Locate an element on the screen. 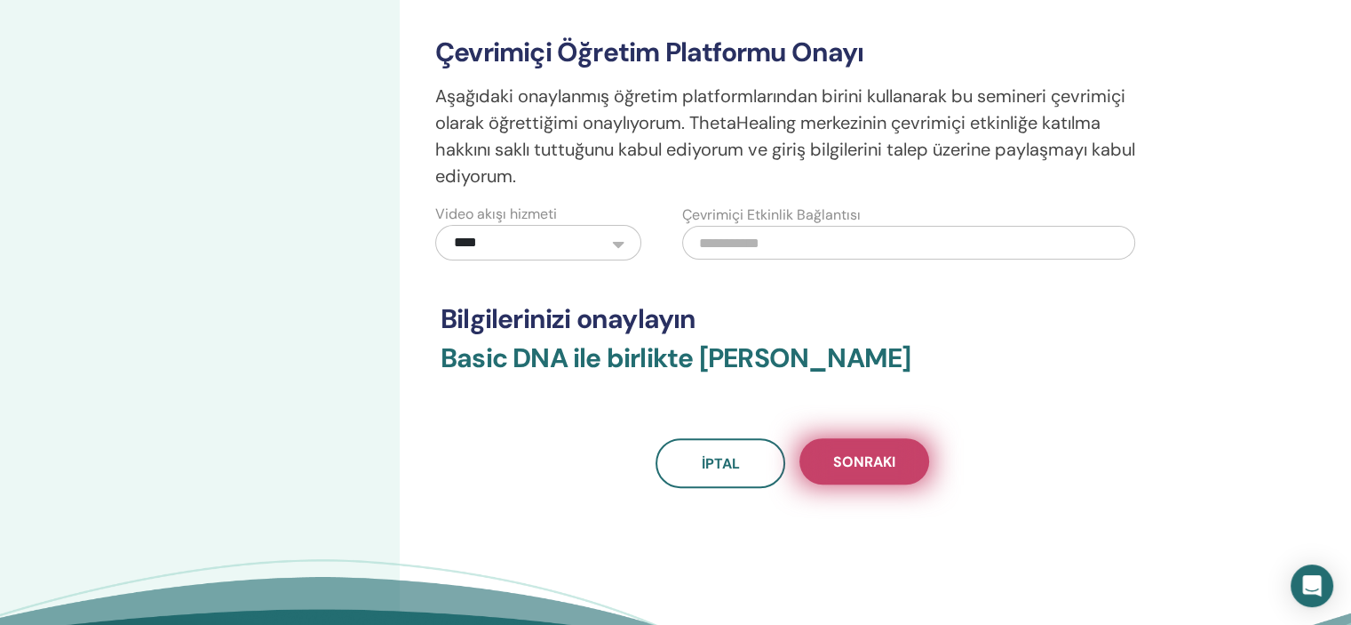  h3: Bilgilerinizi onaylayın is located at coordinates (793, 319).